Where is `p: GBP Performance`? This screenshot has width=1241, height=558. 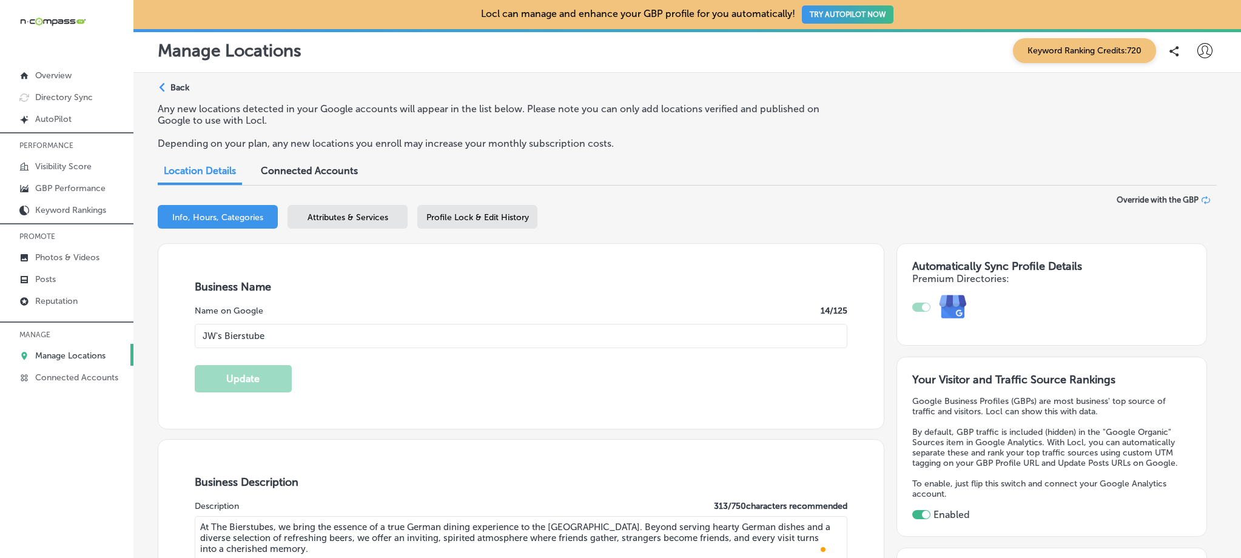 p: GBP Performance is located at coordinates (70, 188).